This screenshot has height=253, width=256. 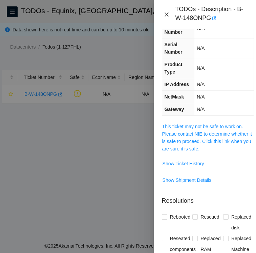 What do you see at coordinates (166, 15) in the screenshot?
I see `button: Close` at bounding box center [166, 15].